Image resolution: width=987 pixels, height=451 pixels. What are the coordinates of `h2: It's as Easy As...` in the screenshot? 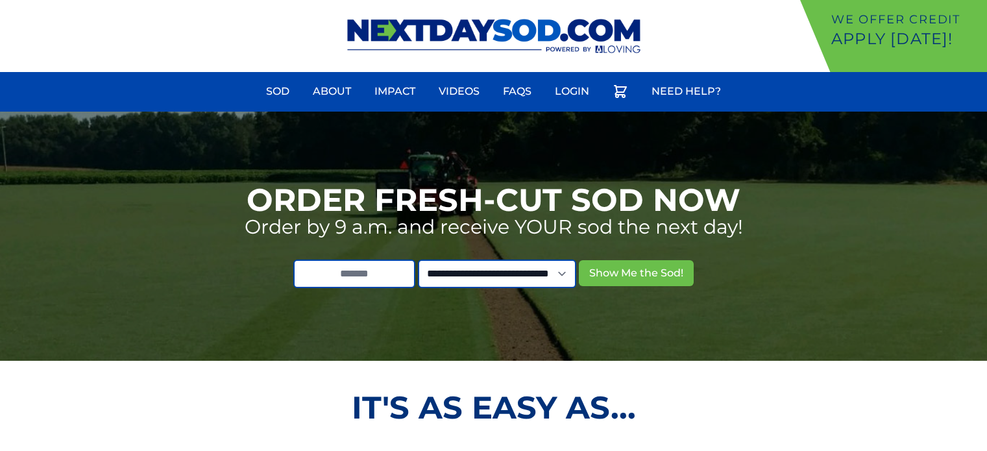 It's located at (494, 408).